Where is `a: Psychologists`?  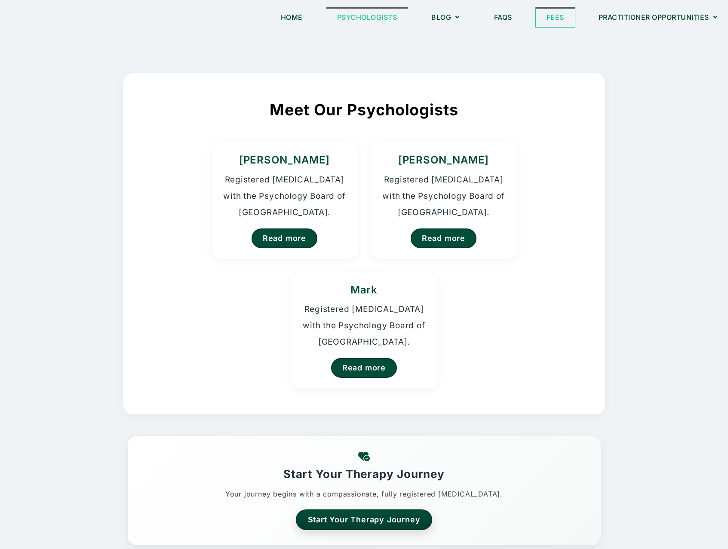 a: Psychologists is located at coordinates (367, 17).